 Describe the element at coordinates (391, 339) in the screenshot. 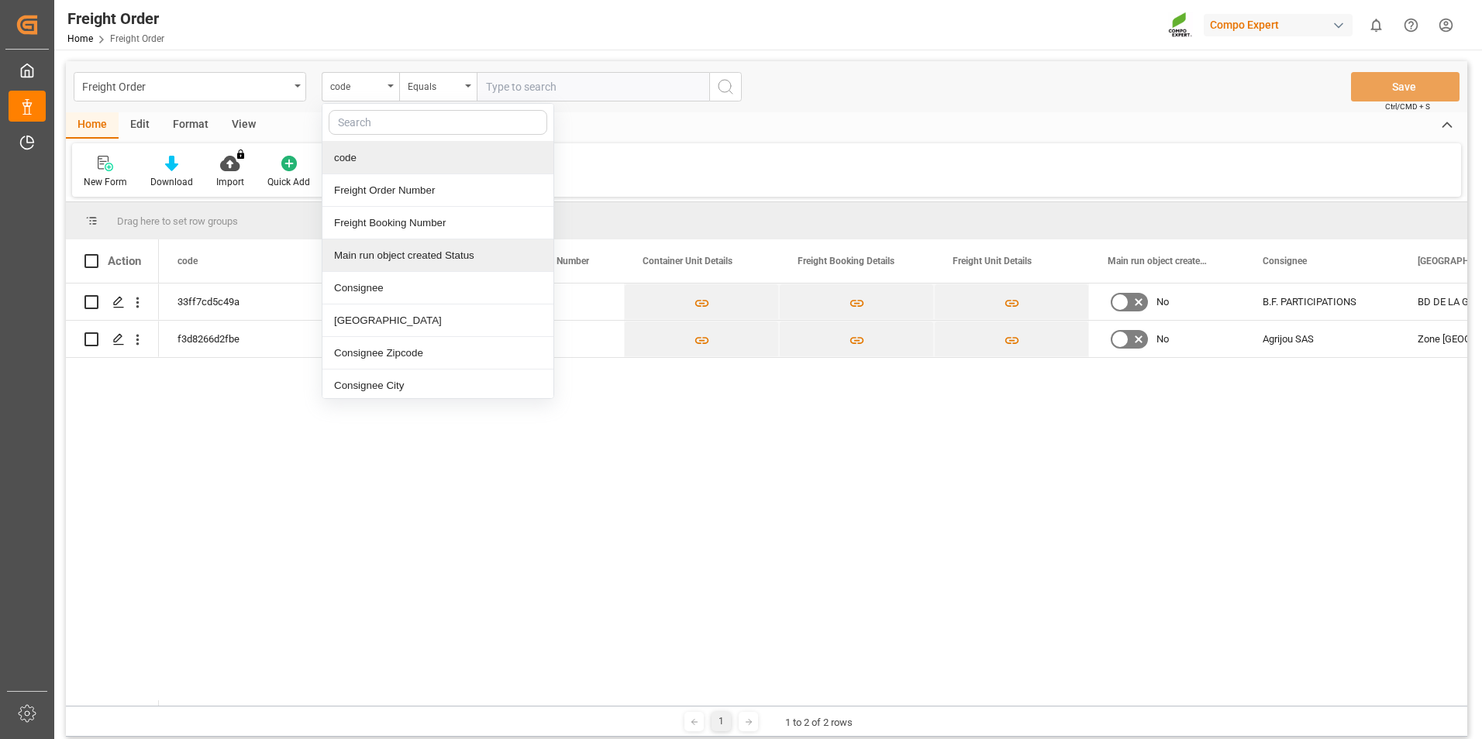

I see `div: 14037111` at that location.